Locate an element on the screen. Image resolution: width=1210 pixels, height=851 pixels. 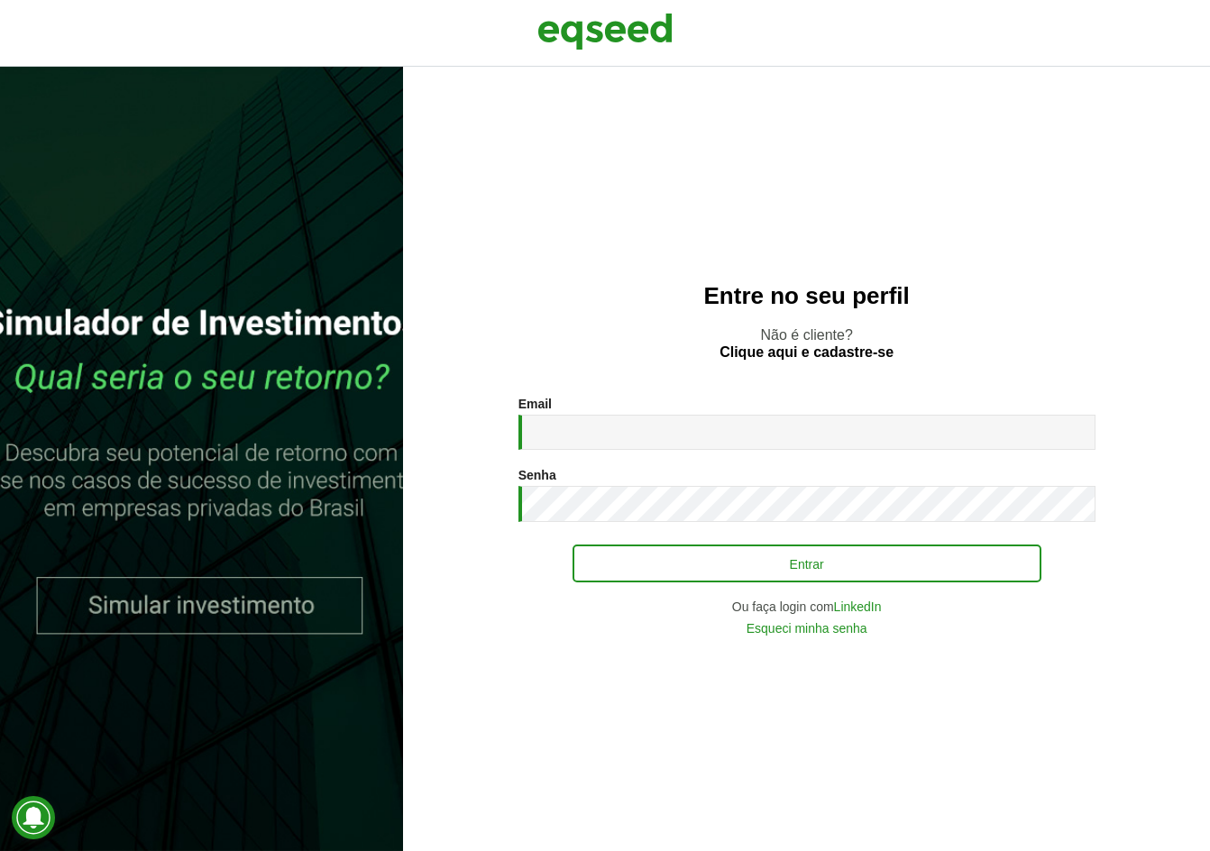
h2: Entre no seu perfil is located at coordinates (806, 296).